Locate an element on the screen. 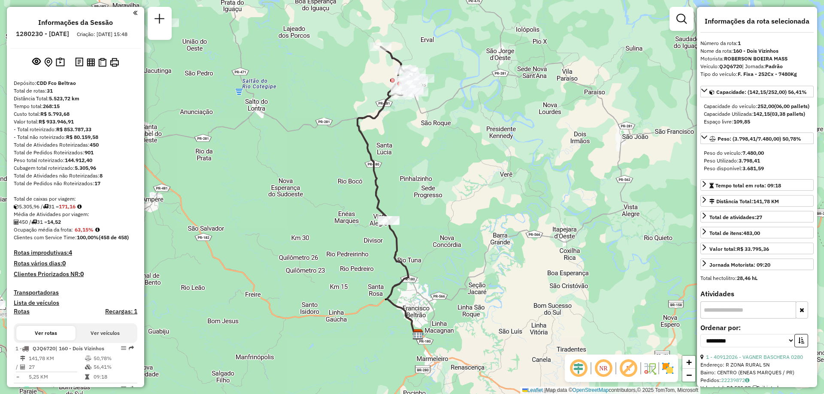 Image resolution: width=824 pixels, height=394 pixels. a: Jornada Motorista: 09:20 is located at coordinates (757, 264).